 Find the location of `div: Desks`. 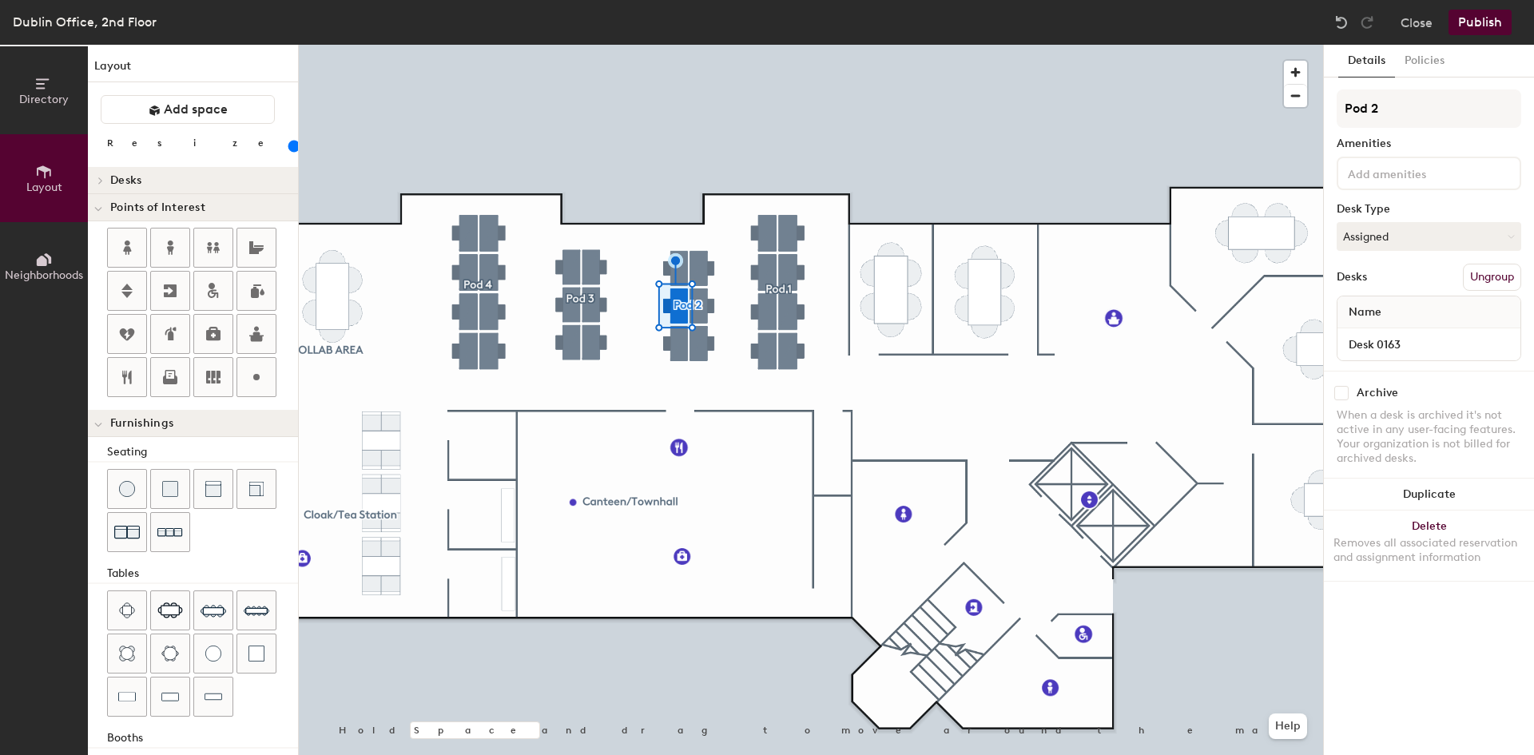

div: Desks is located at coordinates (1352, 277).